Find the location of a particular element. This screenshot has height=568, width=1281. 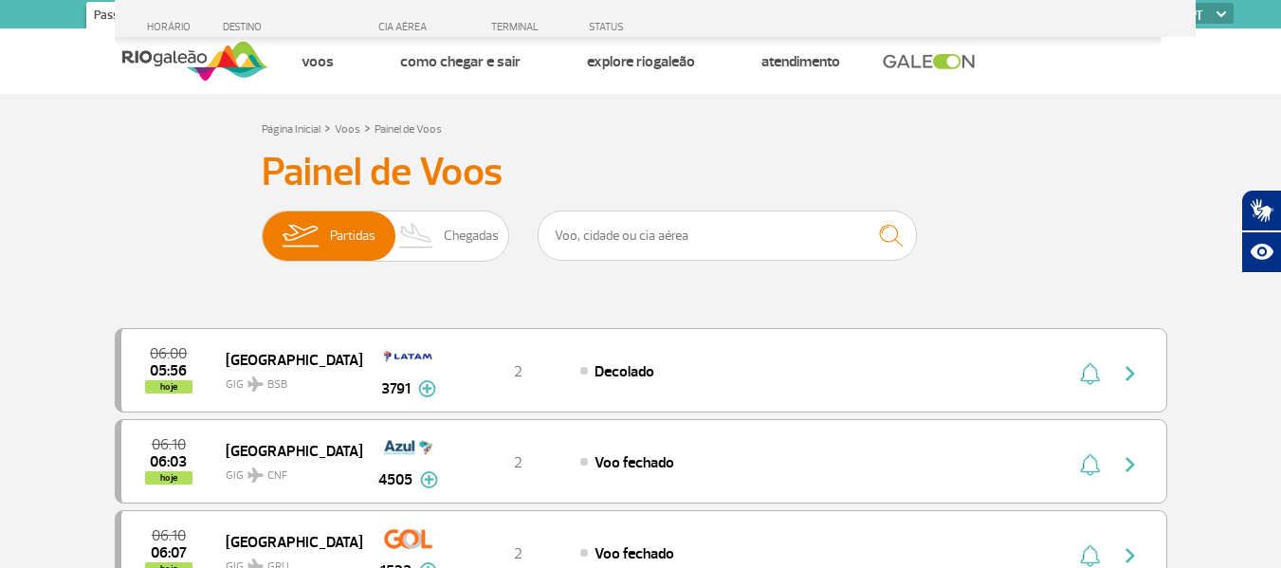

span: BSB is located at coordinates (277, 385).